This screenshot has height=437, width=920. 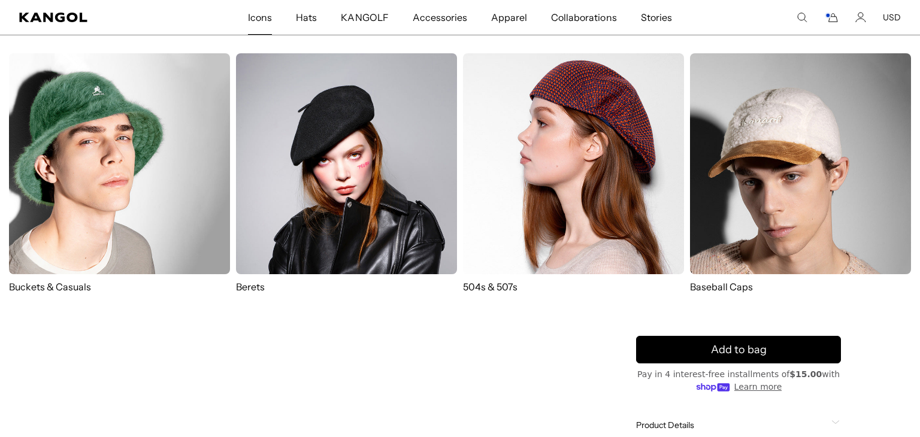 What do you see at coordinates (801, 287) in the screenshot?
I see `p: Baseball Caps` at bounding box center [801, 287].